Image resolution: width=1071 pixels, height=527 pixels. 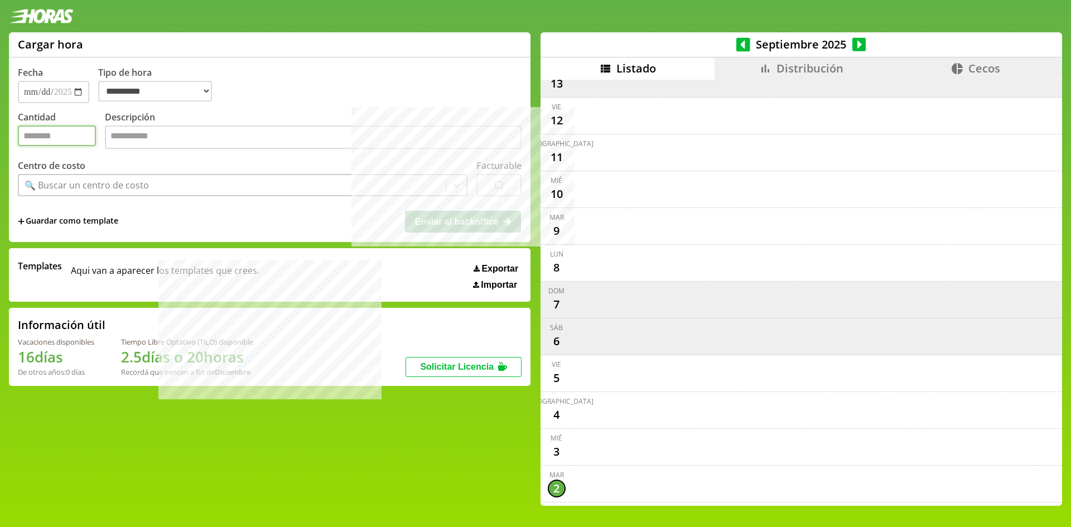 I want to click on span: Templates, so click(x=40, y=266).